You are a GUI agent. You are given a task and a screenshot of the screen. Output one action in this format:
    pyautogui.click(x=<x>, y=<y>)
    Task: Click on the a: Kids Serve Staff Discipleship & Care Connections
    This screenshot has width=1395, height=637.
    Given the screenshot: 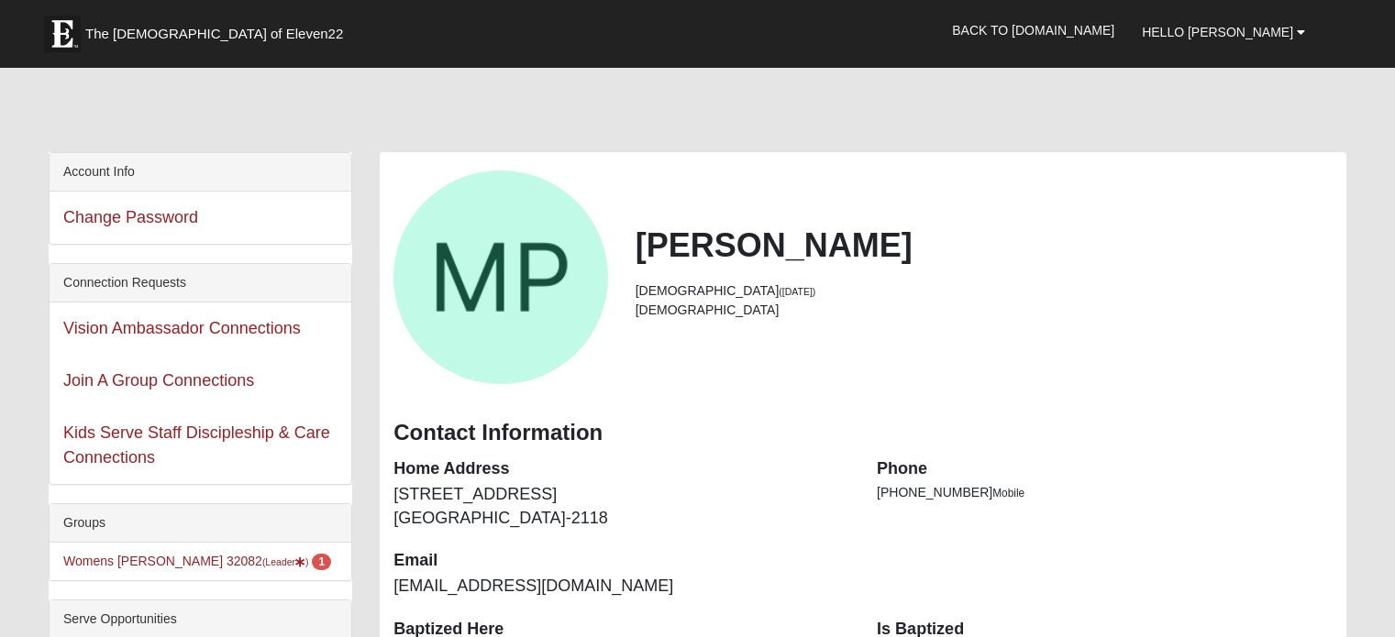 What is the action you would take?
    pyautogui.click(x=196, y=445)
    